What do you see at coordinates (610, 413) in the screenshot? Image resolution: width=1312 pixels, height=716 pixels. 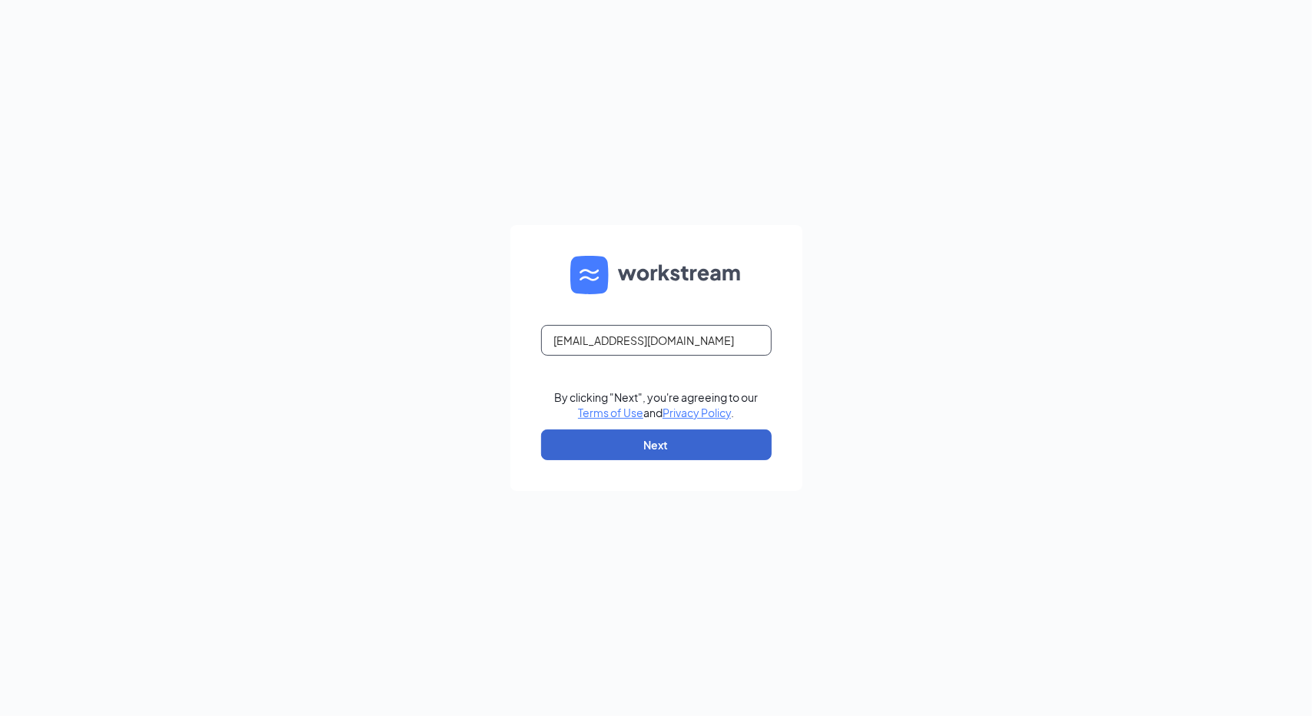 I see `a: Terms of Use` at bounding box center [610, 413].